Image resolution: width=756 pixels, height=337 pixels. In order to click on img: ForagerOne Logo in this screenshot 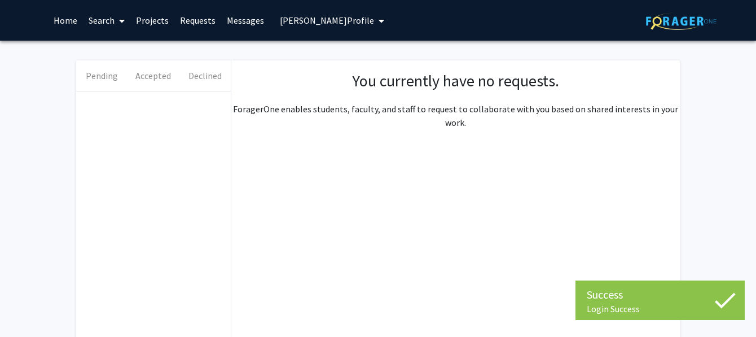, I will do `click(681, 21)`.